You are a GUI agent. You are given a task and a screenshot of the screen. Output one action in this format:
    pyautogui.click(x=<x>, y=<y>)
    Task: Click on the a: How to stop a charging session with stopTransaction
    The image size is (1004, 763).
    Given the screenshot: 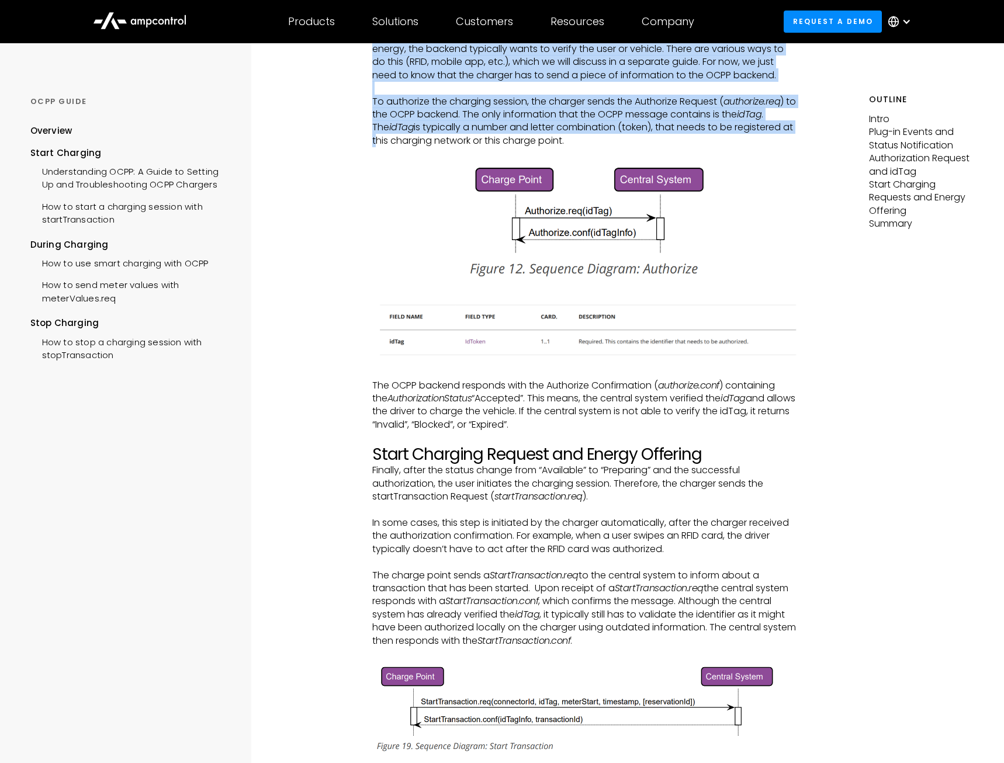 What is the action you would take?
    pyautogui.click(x=131, y=348)
    